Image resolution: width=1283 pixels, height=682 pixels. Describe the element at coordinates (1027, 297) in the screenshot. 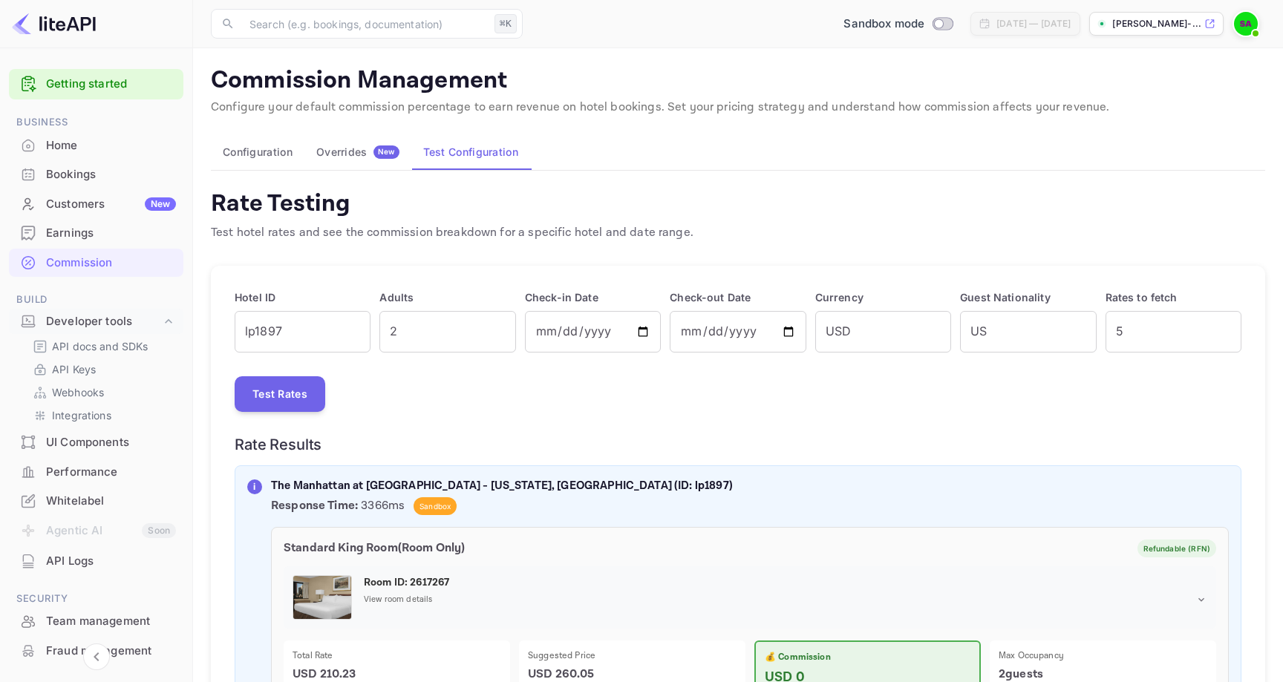

I see `p: Guest Nationality` at that location.